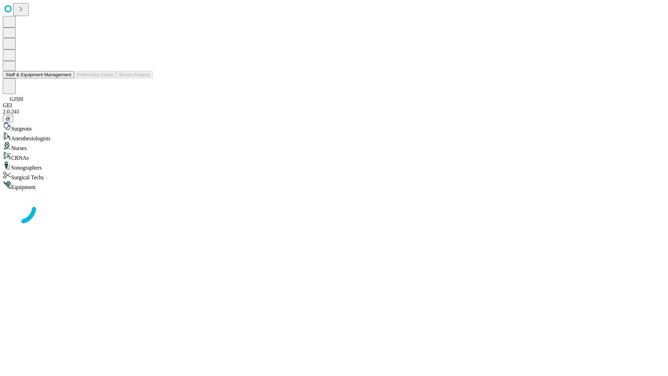  What do you see at coordinates (334, 166) in the screenshot?
I see `div: Sonographers` at bounding box center [334, 166].